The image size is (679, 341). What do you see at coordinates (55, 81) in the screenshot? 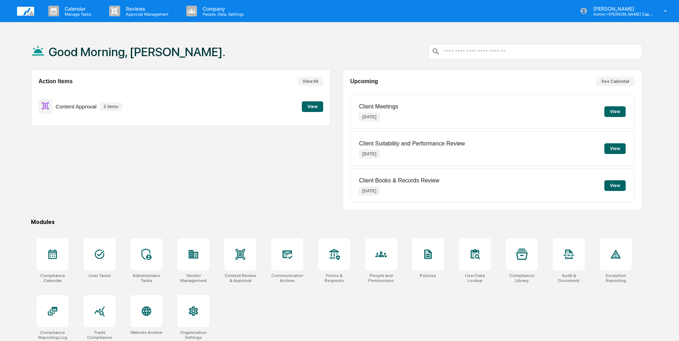
I see `h2: Action Items` at bounding box center [55, 81].